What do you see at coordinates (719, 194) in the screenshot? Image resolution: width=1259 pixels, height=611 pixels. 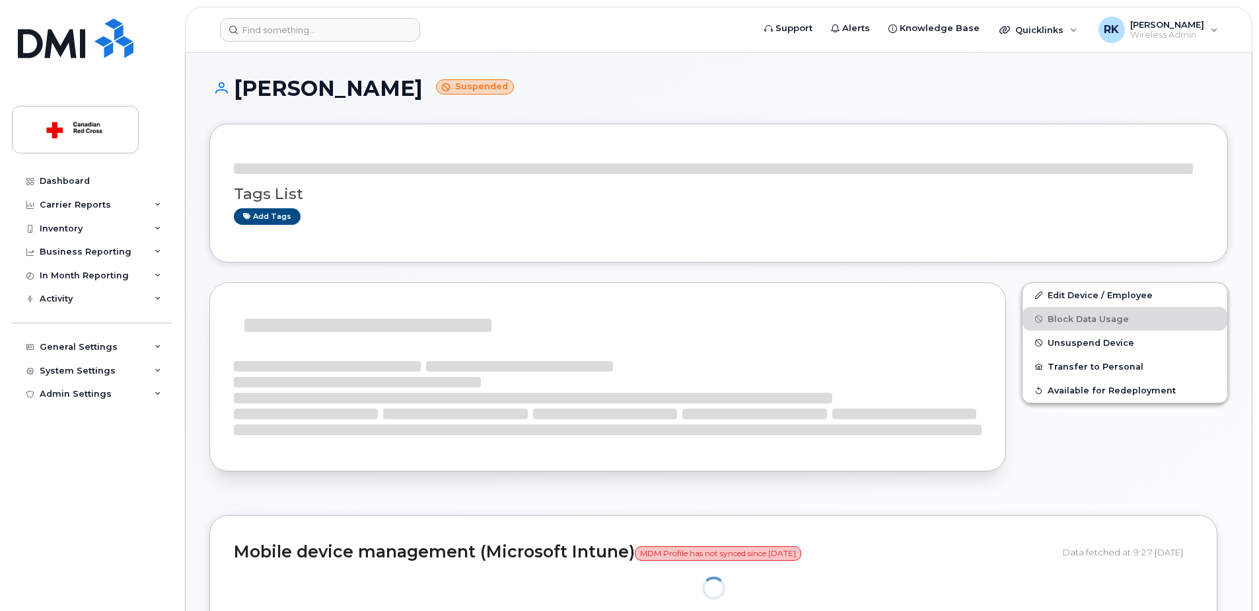 I see `h3: Tags List` at bounding box center [719, 194].